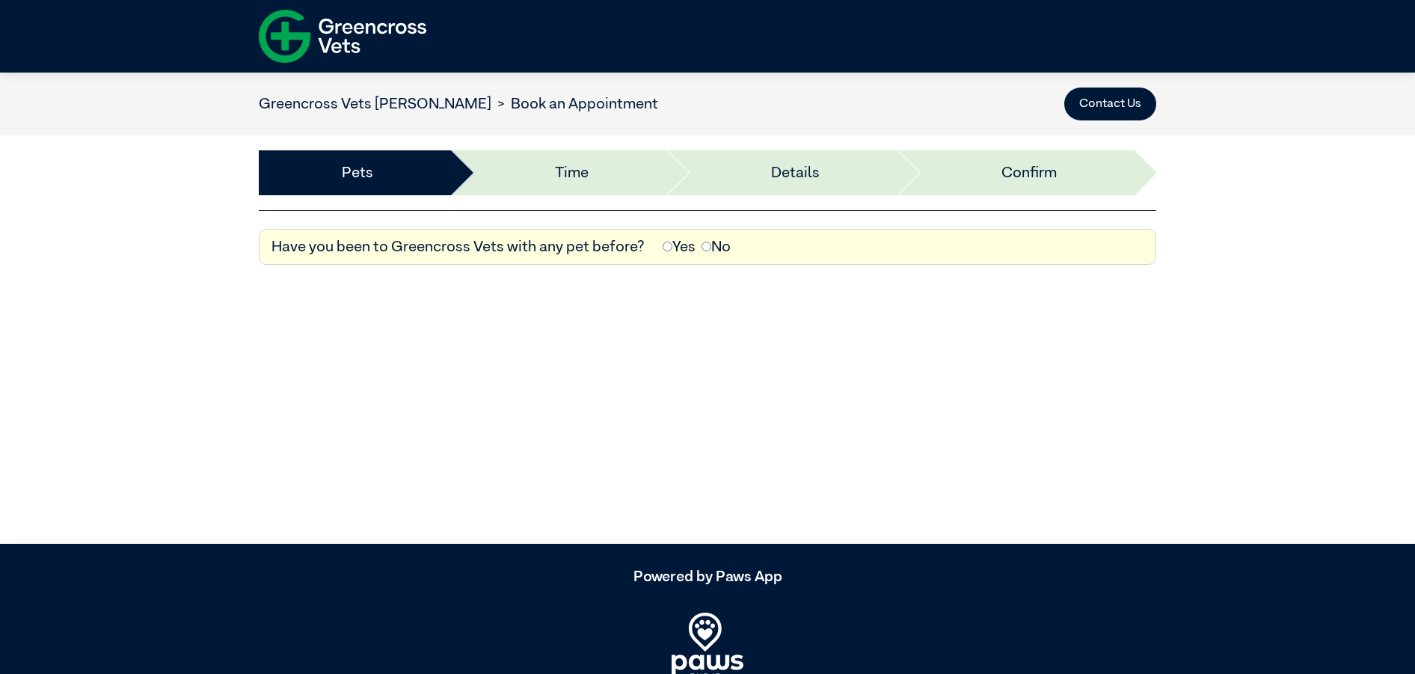  I want to click on input: No, so click(706, 246).